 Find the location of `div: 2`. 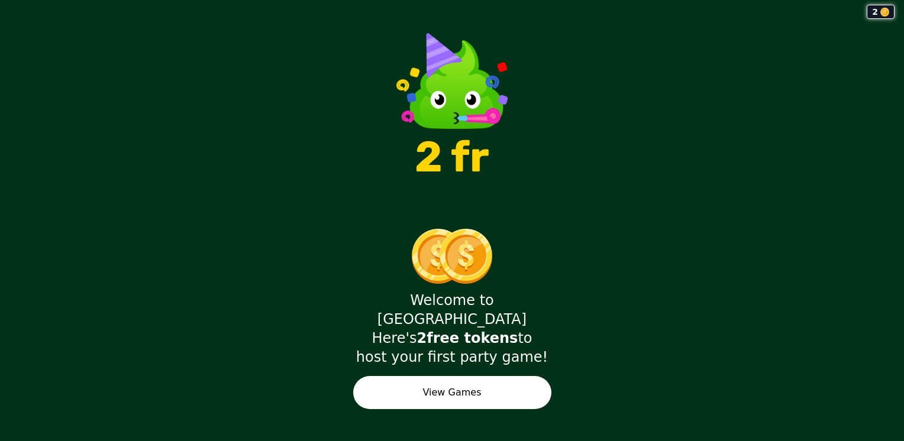

div: 2 is located at coordinates (880, 12).